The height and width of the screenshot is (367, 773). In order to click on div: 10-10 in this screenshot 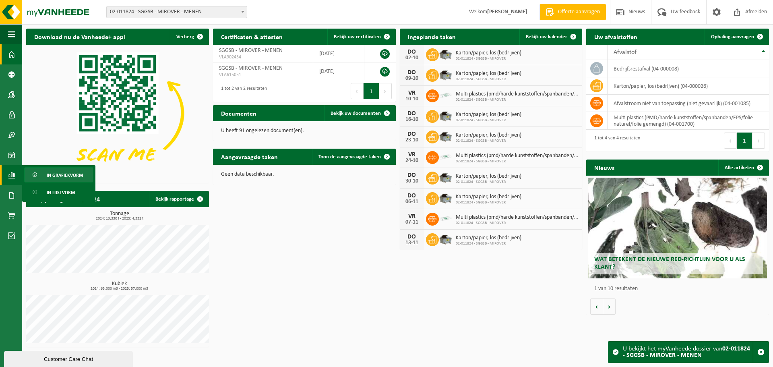, I will do `click(412, 99)`.